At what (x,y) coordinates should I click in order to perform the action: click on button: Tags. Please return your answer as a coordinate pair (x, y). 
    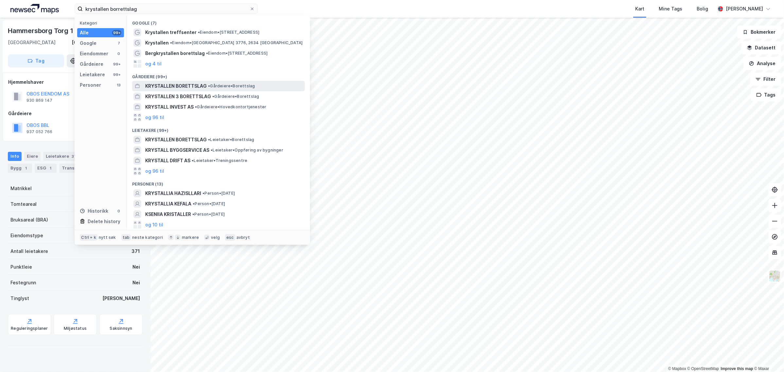
    Looking at the image, I should click on (766, 95).